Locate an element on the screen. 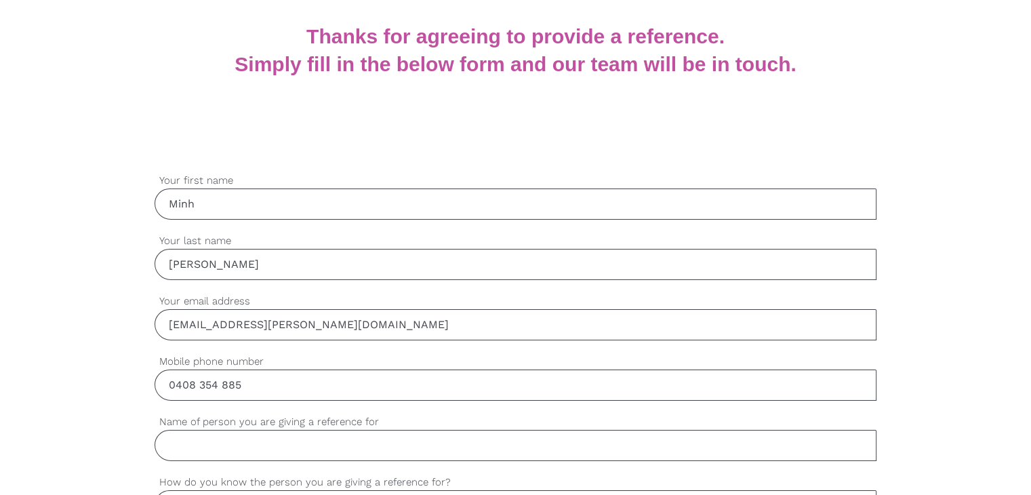 The image size is (1031, 495). label: Your email address is located at coordinates (515, 301).